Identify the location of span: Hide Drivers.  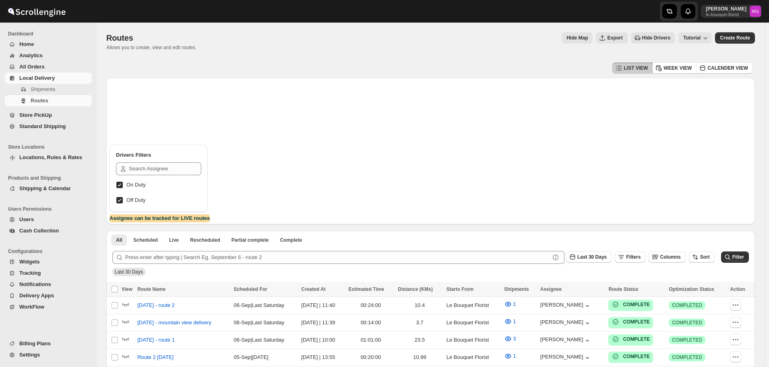
(656, 38).